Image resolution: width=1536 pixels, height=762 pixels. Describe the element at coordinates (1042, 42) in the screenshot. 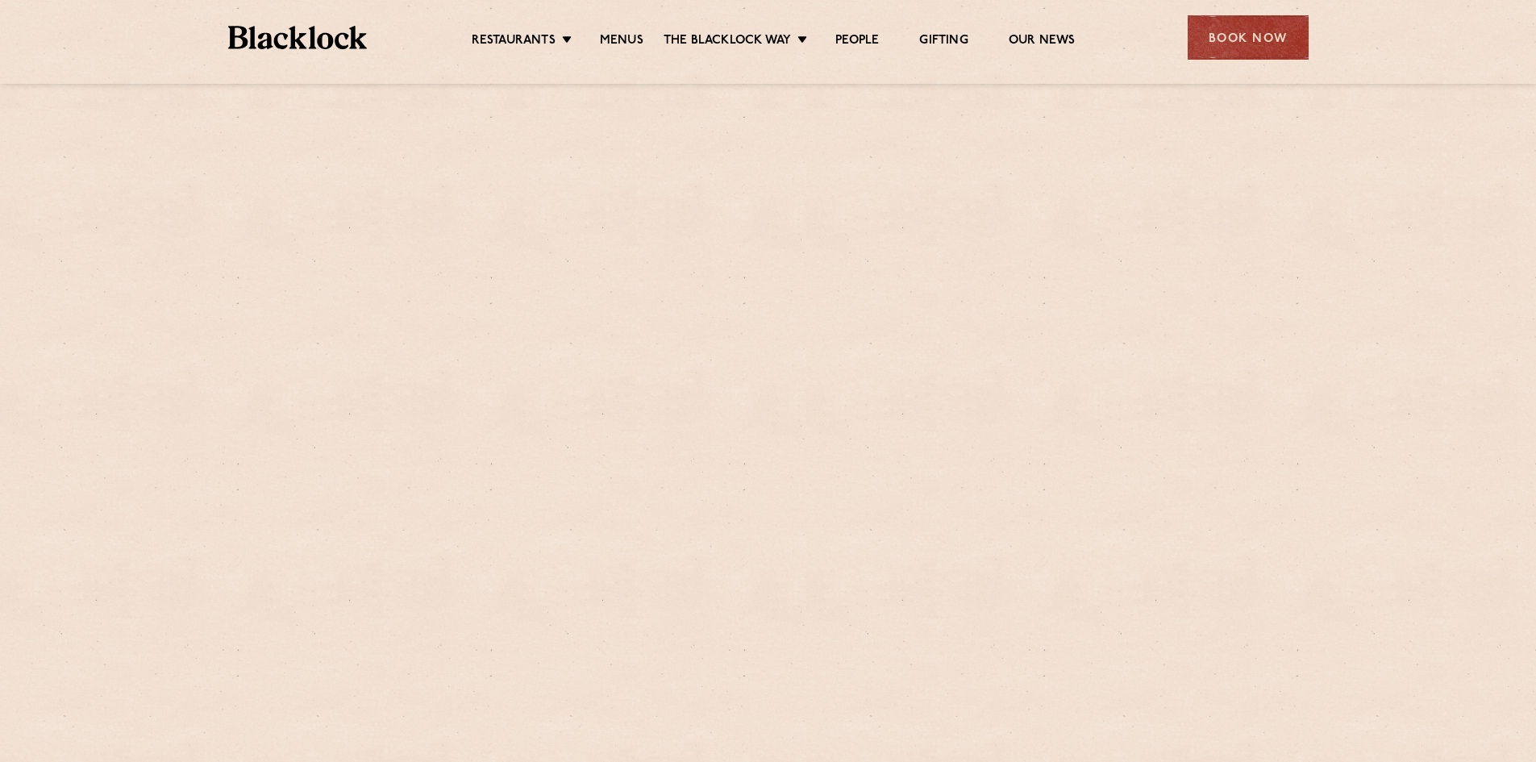

I see `a: Our News` at that location.